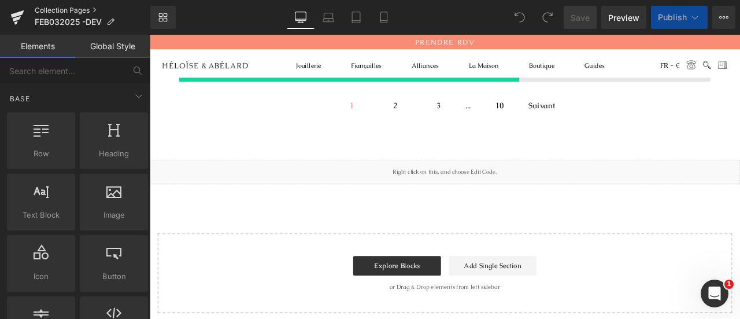 This screenshot has width=740, height=319. I want to click on a: New Library, so click(163, 17).